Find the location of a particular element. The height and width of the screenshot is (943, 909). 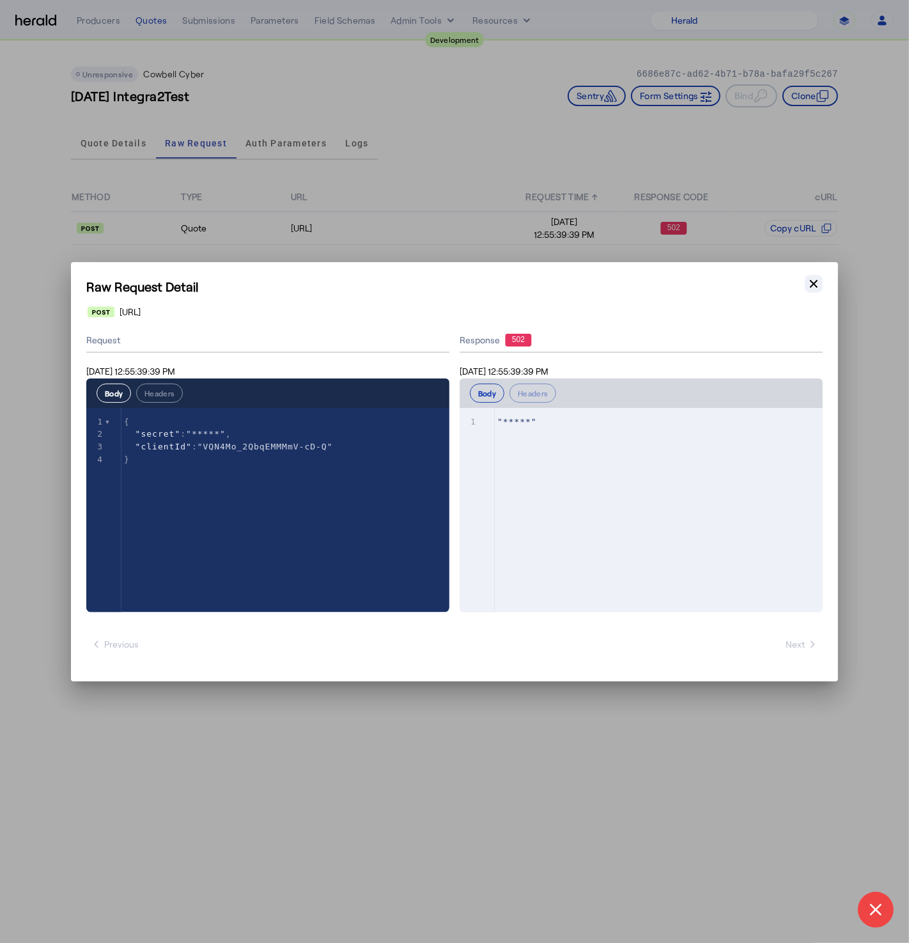

div: 4 is located at coordinates (95, 460).